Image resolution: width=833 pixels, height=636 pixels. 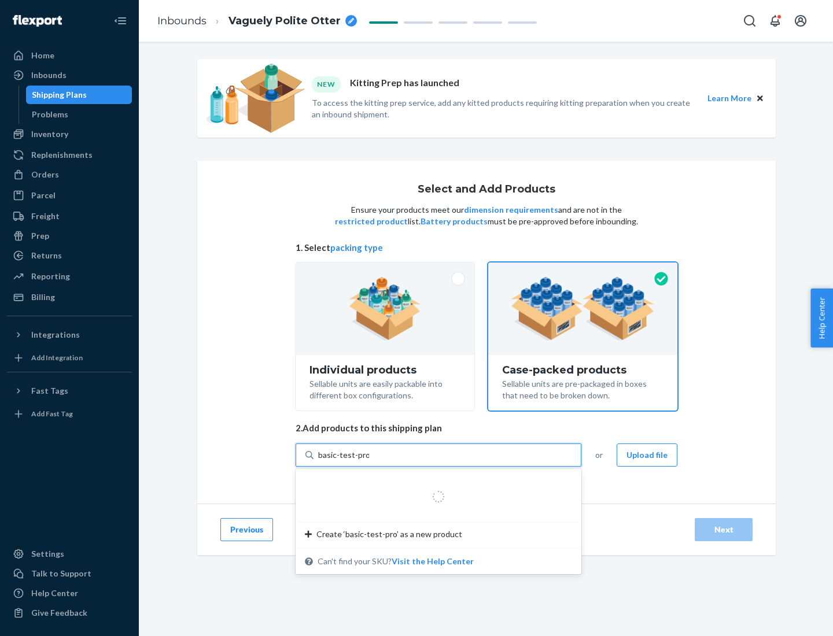 I want to click on a: Talk to Support, so click(x=69, y=574).